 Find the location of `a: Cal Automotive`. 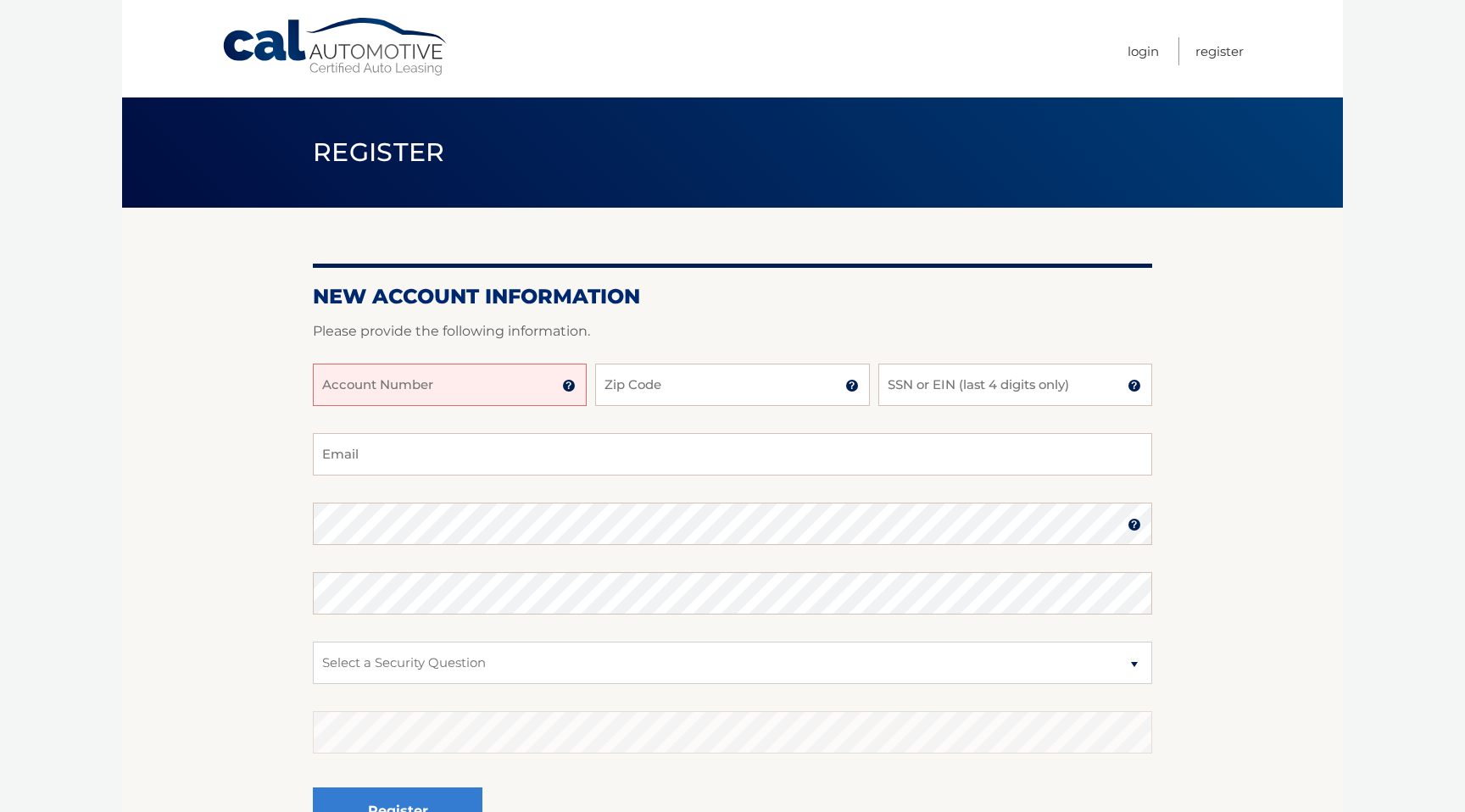

a: Cal Automotive is located at coordinates (336, 47).